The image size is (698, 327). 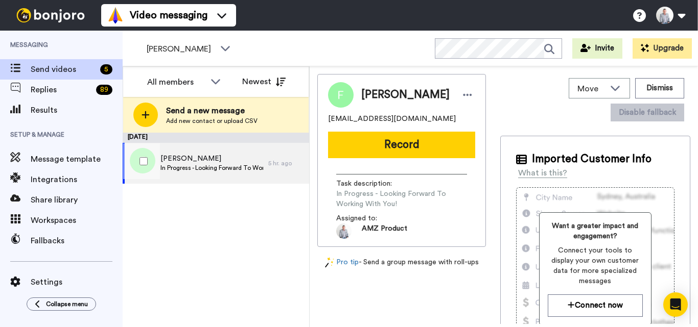 What do you see at coordinates (169, 15) in the screenshot?
I see `span: Video messaging` at bounding box center [169, 15].